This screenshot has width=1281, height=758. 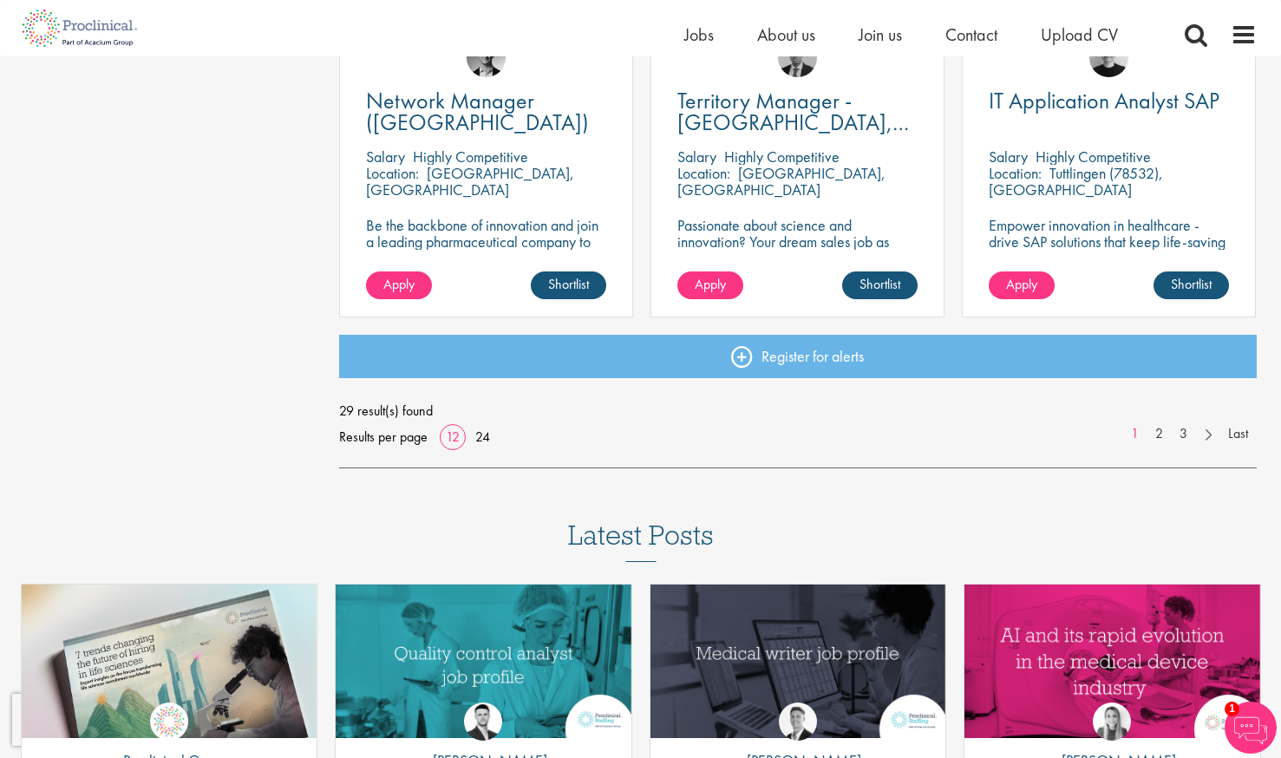 I want to click on a: Jobs, so click(x=699, y=35).